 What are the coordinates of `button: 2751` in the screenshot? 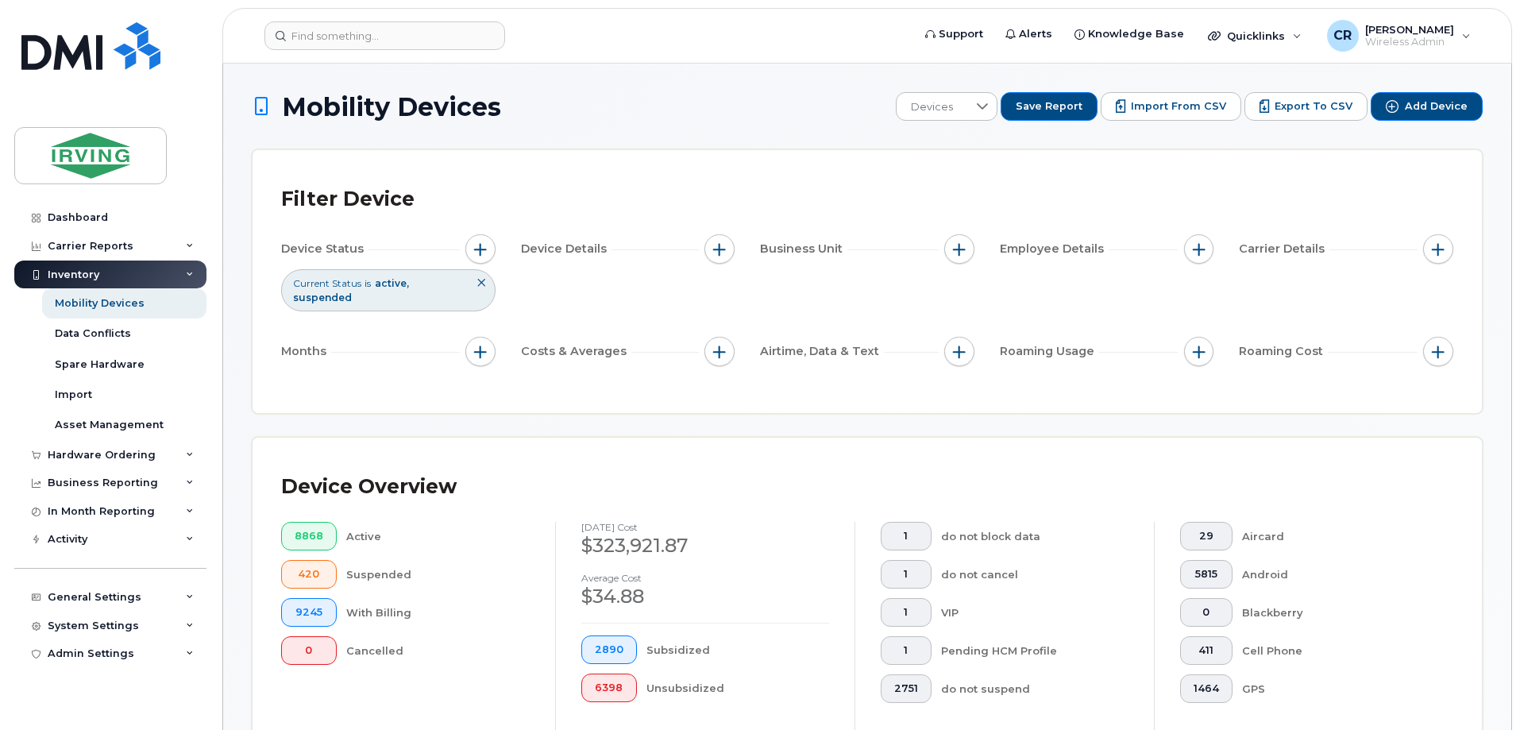 It's located at (906, 688).